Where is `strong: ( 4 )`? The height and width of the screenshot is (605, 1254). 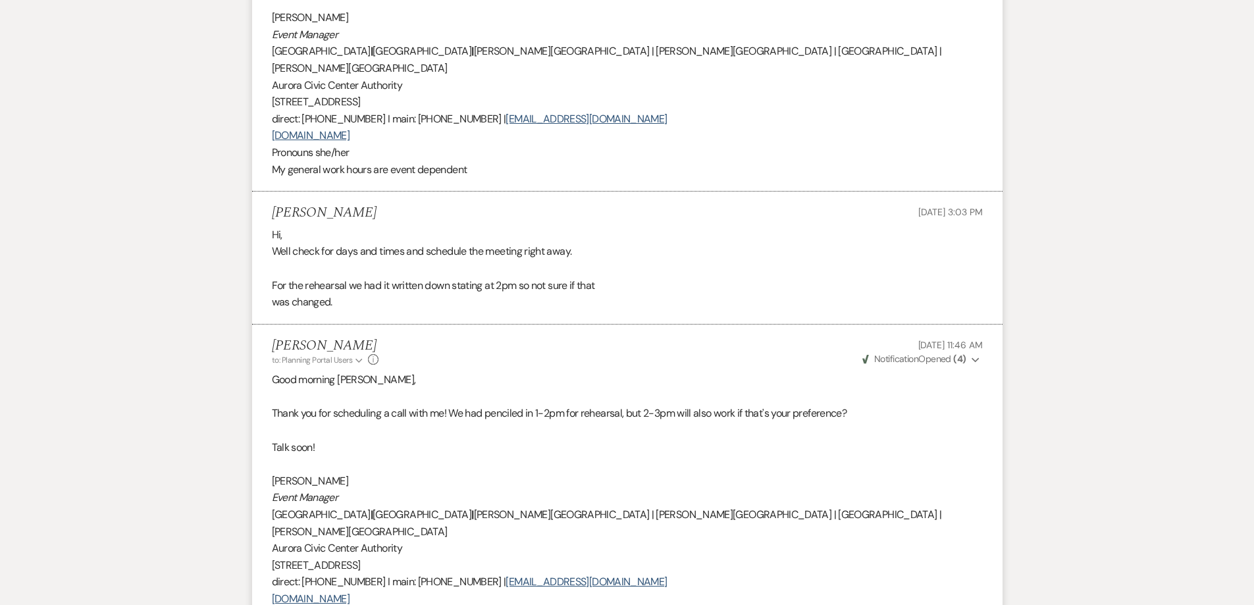
strong: ( 4 ) is located at coordinates (959, 359).